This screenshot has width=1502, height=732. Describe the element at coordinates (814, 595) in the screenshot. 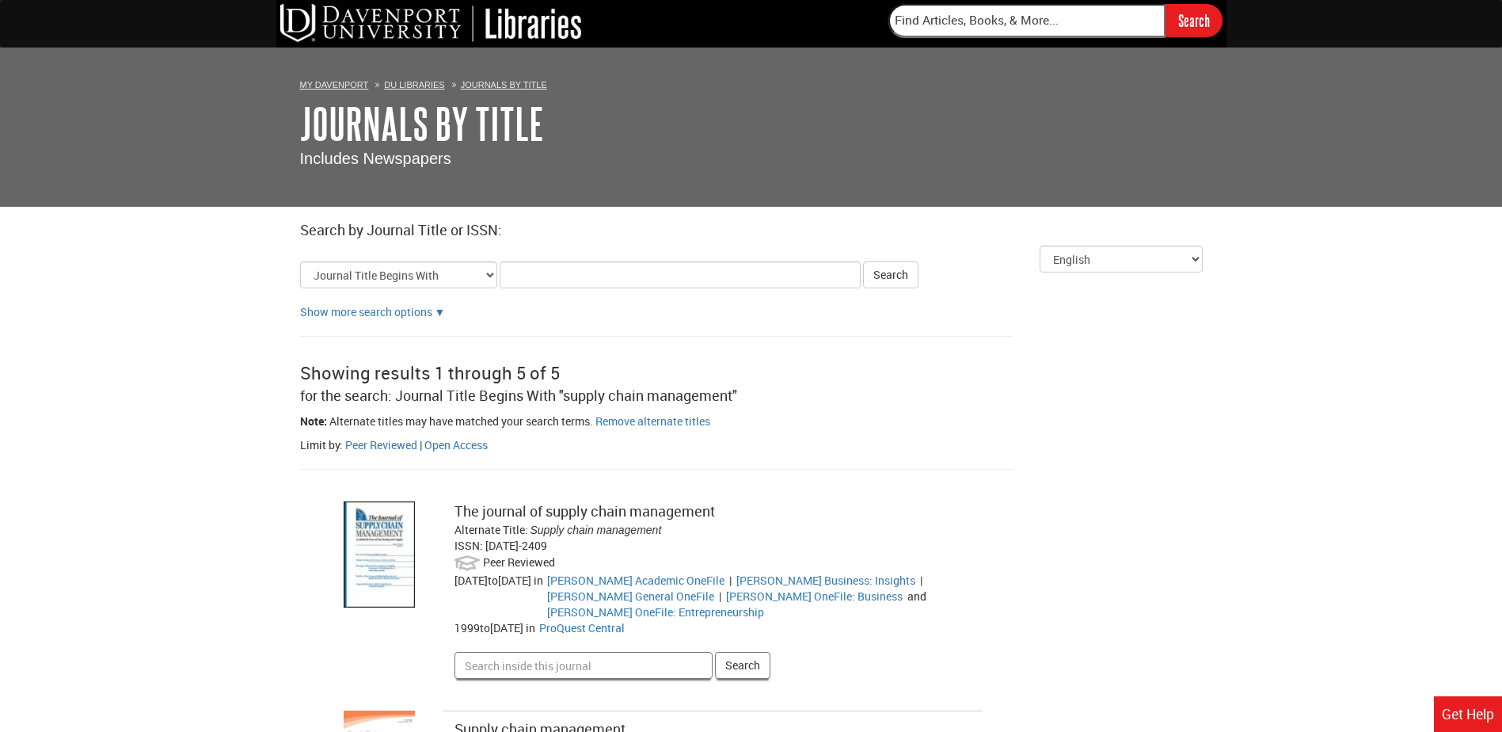

I see `a: Go to Gale OneFile: Business` at that location.